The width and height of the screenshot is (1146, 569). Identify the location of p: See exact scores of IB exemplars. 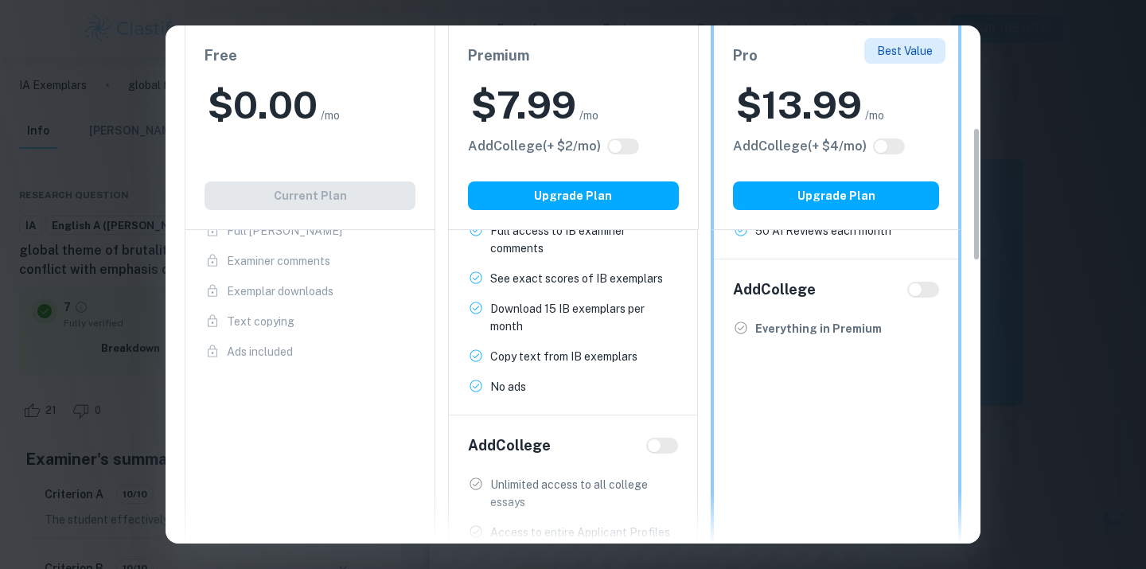
(576, 278).